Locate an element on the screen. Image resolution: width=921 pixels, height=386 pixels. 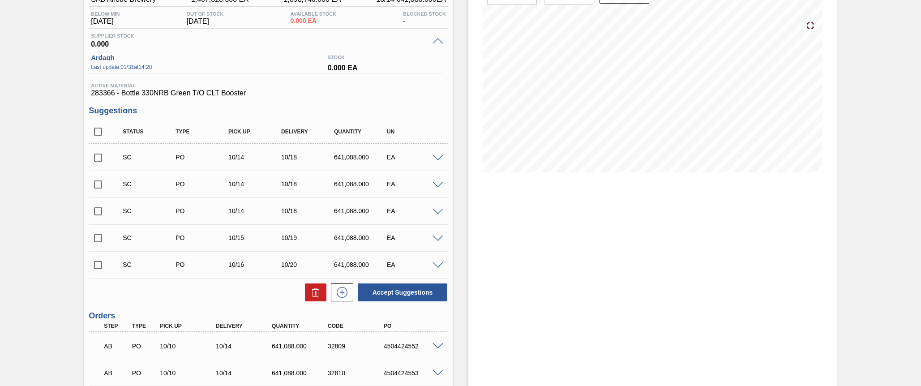
div: Code is located at coordinates (357, 326).